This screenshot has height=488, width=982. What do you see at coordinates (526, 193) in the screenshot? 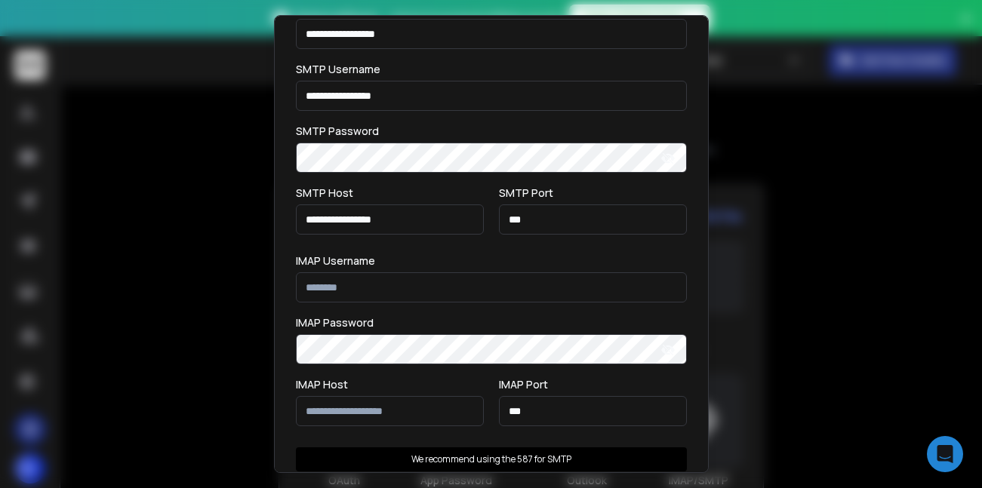
I see `label: SMTP Port` at bounding box center [526, 193].